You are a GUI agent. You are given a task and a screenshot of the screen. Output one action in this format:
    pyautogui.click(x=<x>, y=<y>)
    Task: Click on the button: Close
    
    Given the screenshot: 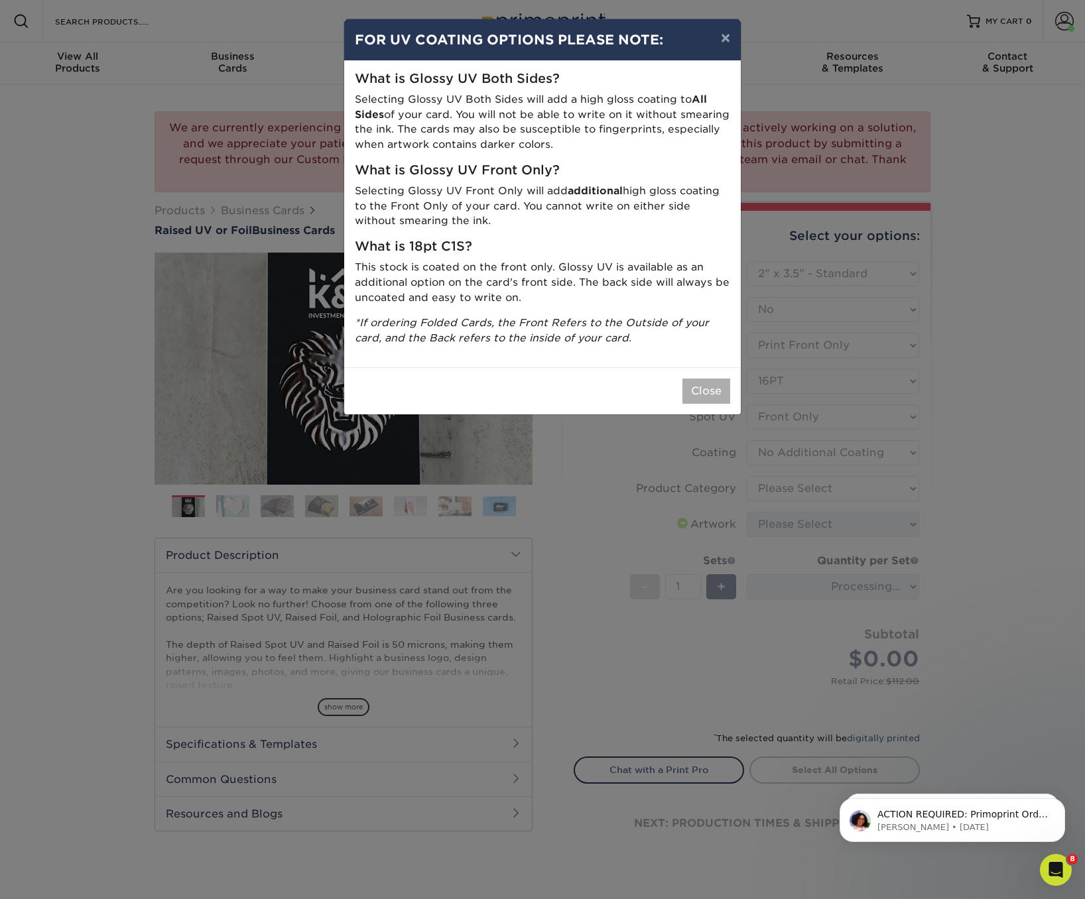 What is the action you would take?
    pyautogui.click(x=706, y=391)
    